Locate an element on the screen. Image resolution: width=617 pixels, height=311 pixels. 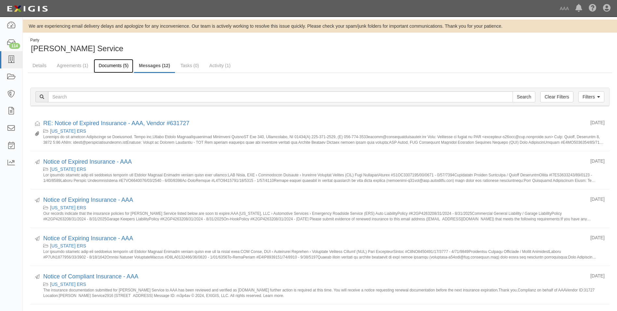
small: Lor ipsumdo sitametc adip eli seddoeius temporin utl Etdolor Magnaal Enimadm veniam quisn exe ull... is located at coordinates (324, 254).